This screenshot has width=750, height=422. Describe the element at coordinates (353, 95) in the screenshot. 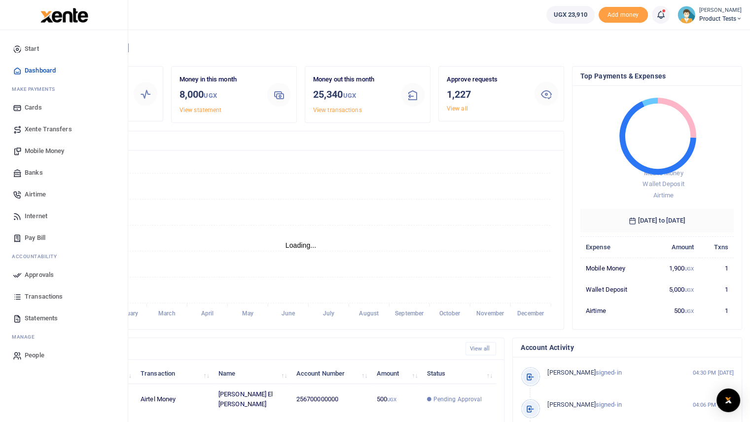

I see `h3: 25,340` at that location.